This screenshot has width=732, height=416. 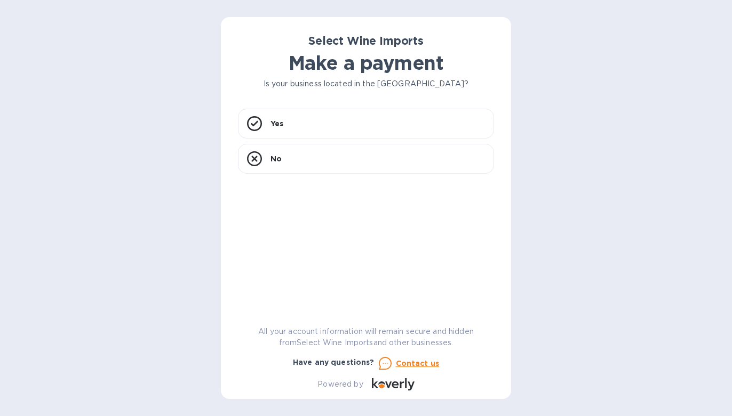 I want to click on h1: Make a payment, so click(x=366, y=63).